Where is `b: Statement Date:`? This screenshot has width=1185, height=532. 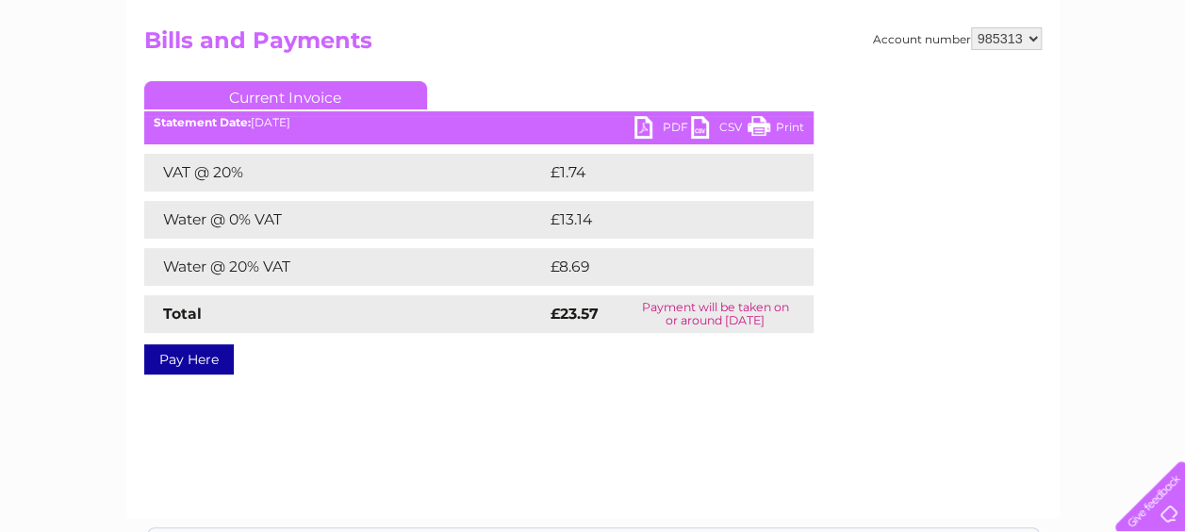 b: Statement Date: is located at coordinates (202, 122).